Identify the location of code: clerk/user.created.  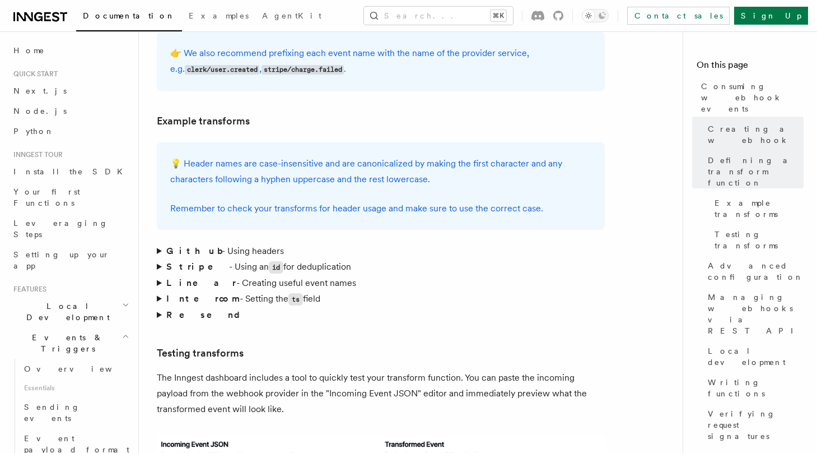
(222, 69).